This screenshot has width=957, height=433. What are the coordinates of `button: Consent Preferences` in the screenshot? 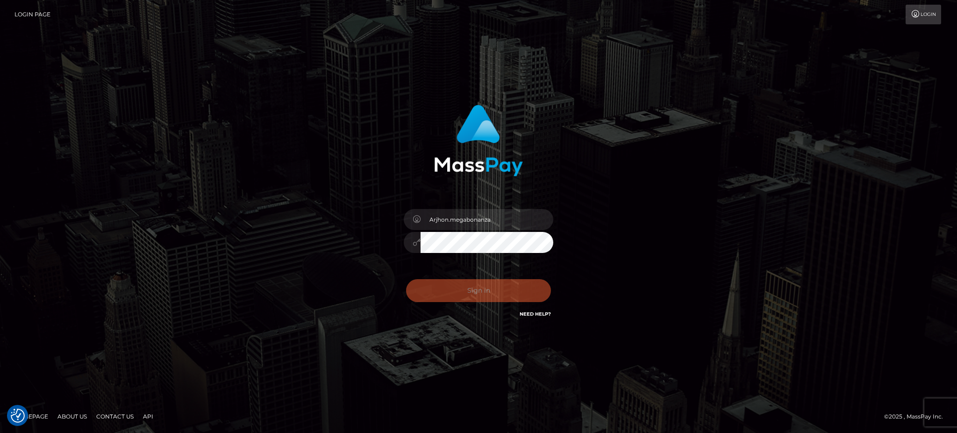 It's located at (18, 415).